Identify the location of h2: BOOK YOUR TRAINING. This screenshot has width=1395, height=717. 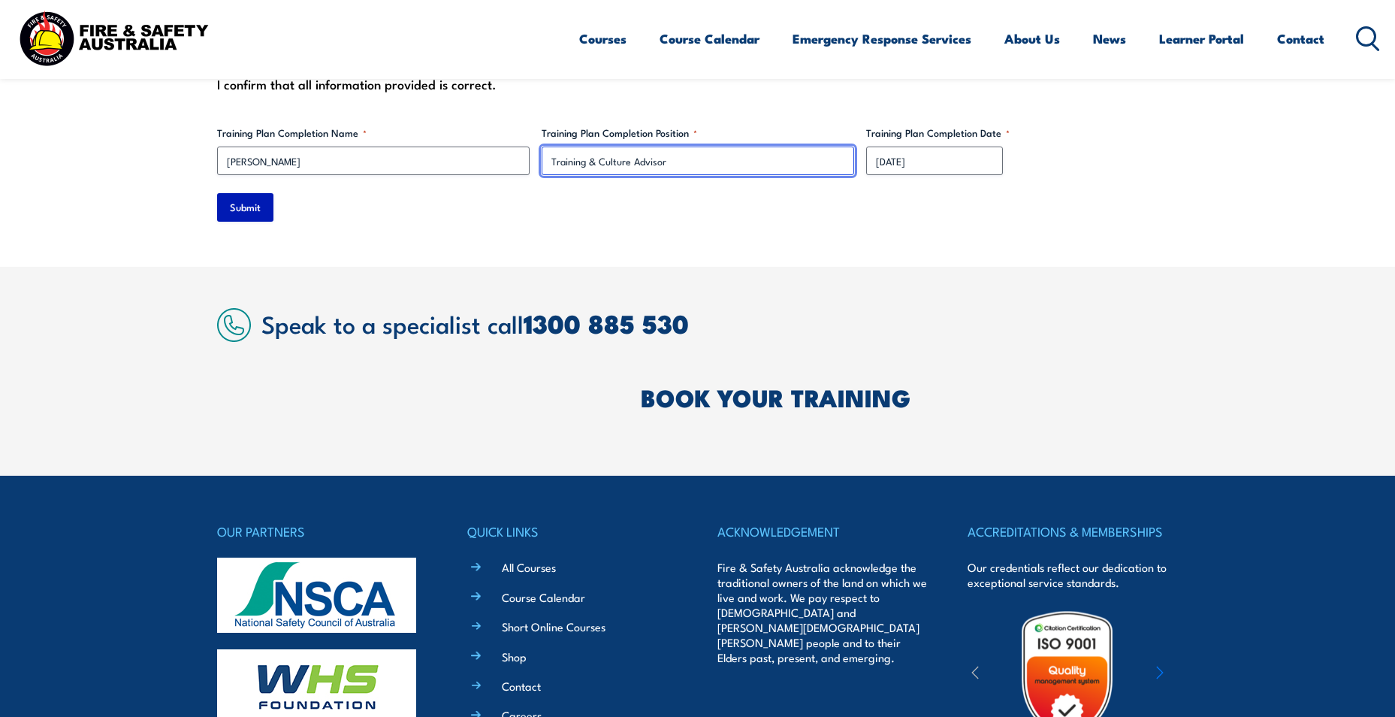
(910, 397).